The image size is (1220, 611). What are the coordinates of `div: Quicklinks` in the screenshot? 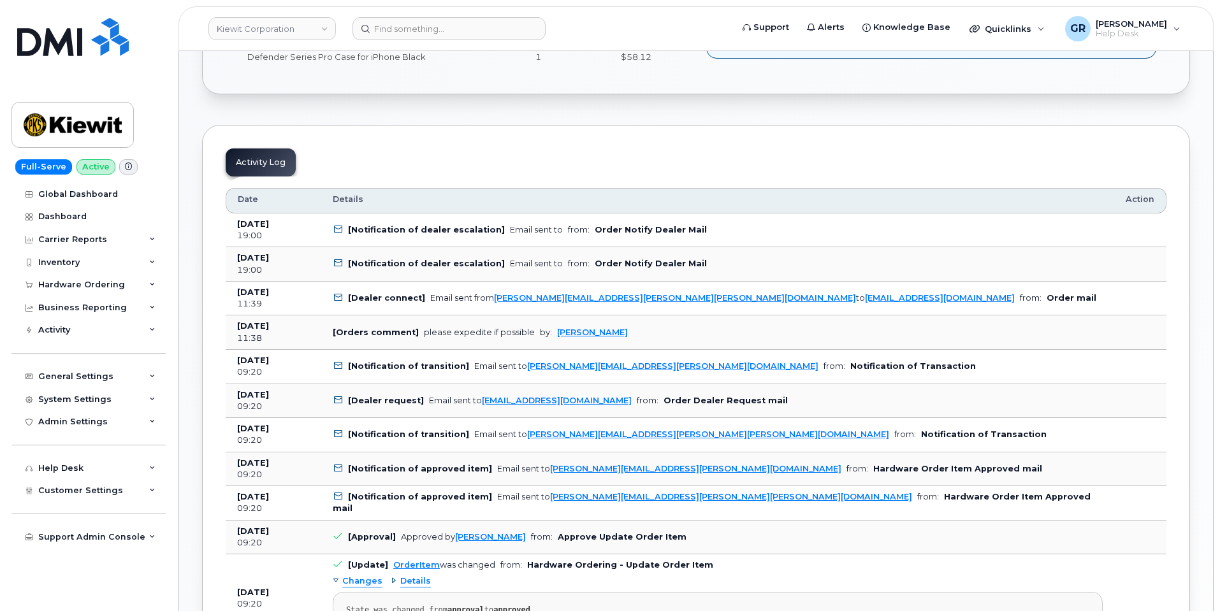 It's located at (1007, 29).